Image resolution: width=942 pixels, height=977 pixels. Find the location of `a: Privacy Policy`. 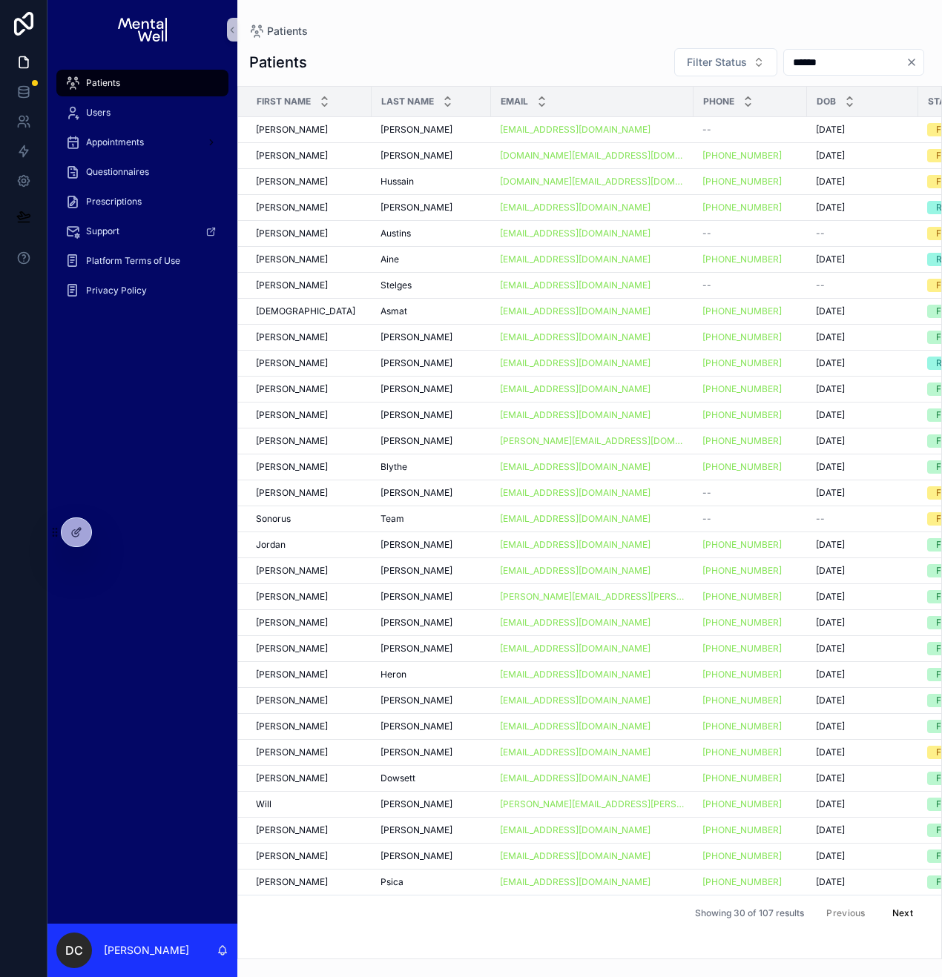

a: Privacy Policy is located at coordinates (142, 291).